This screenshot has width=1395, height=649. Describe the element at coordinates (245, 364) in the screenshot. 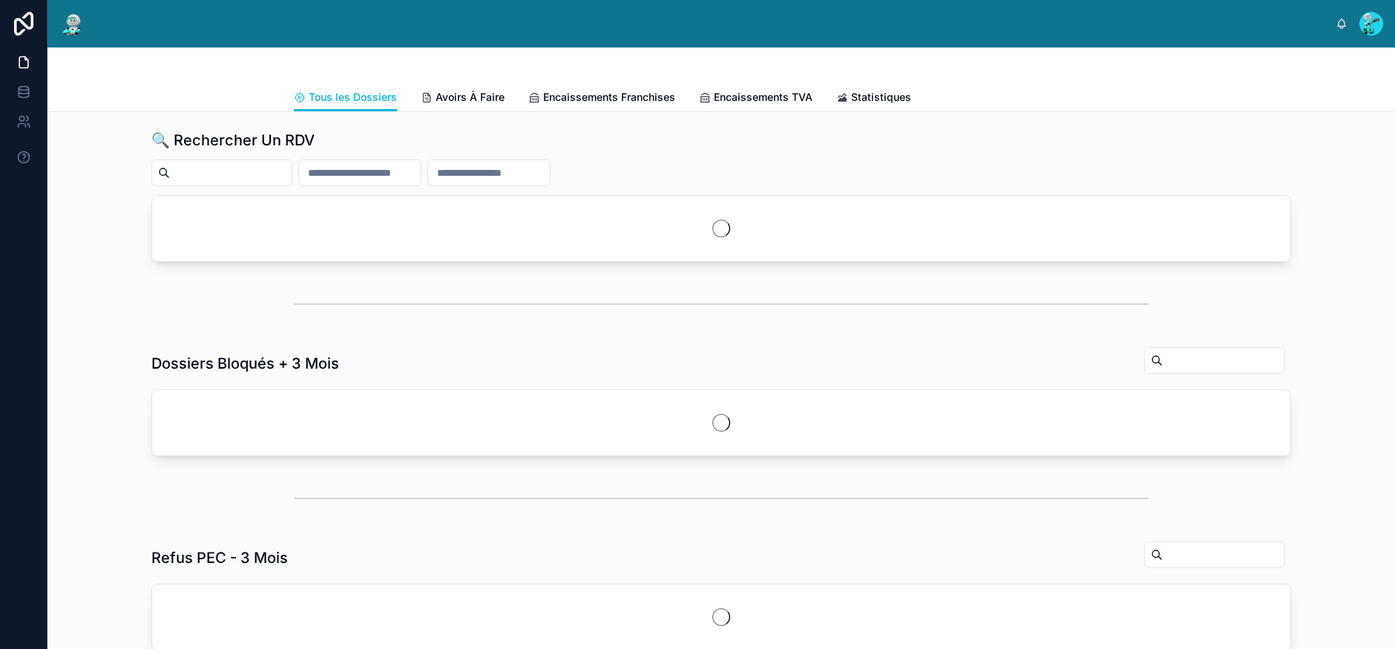

I see `h1: Dossiers Bloqués + 3 Mois` at that location.